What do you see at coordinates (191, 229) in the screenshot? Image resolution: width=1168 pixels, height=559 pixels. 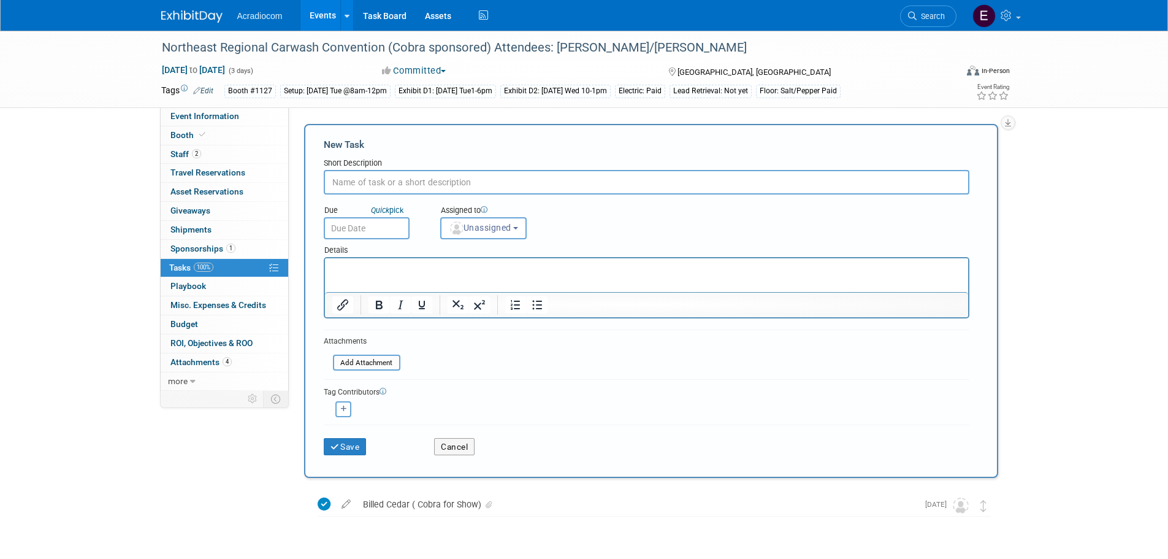 I see `span: Shipments` at bounding box center [191, 229].